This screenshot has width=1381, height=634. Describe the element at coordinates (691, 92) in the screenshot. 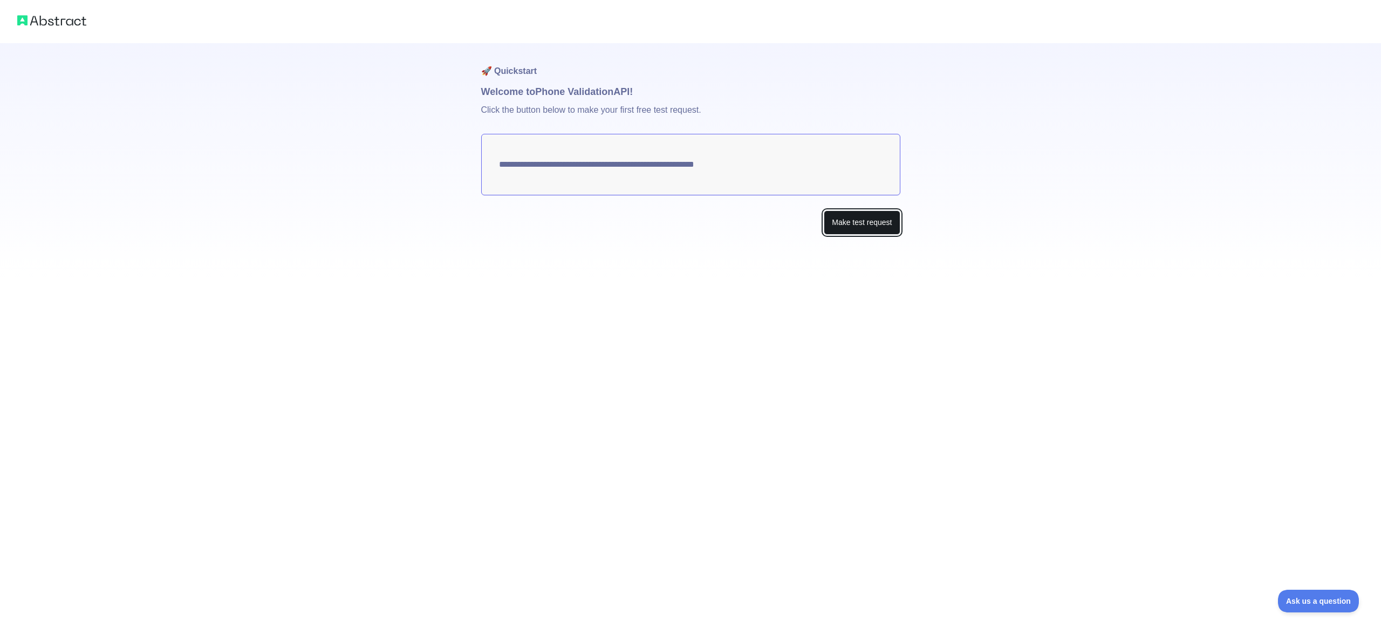

I see `h1: Welcome to Phone Validation API!` at that location.